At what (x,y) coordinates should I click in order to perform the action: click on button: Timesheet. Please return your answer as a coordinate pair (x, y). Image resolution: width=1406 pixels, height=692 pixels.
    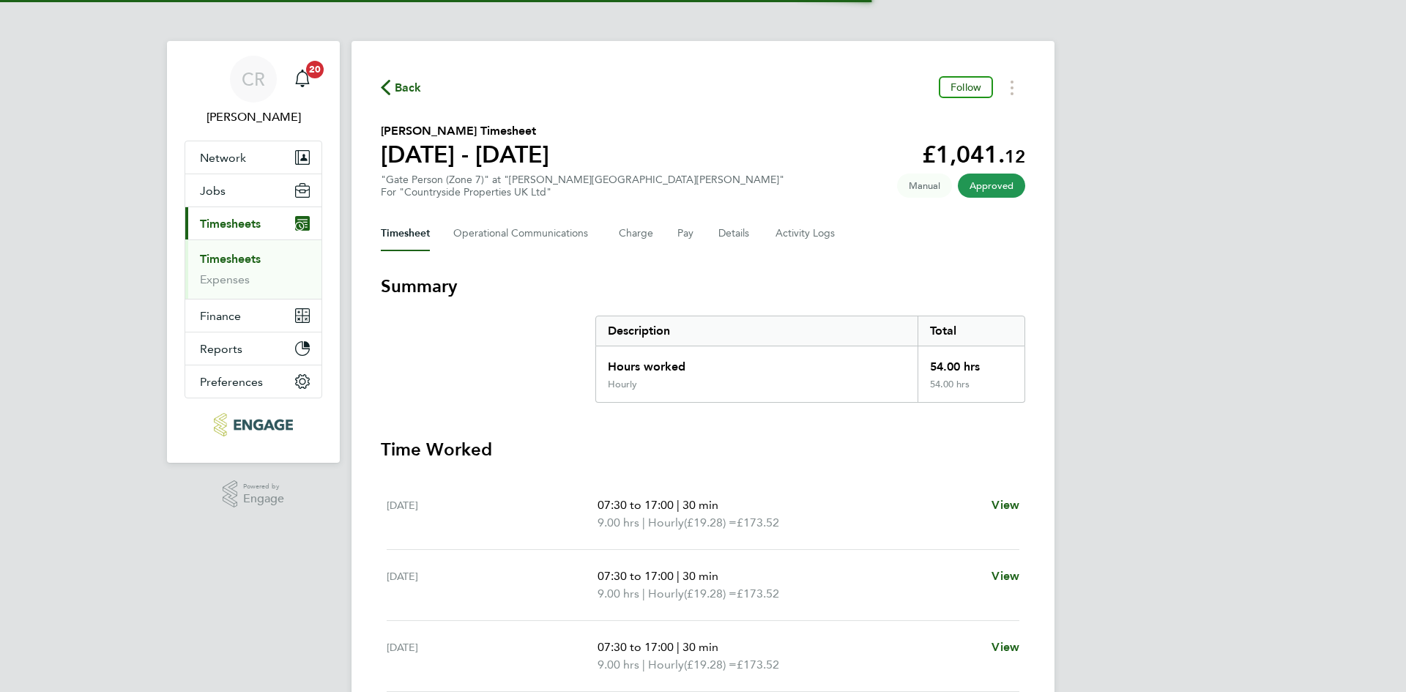
    Looking at the image, I should click on (405, 234).